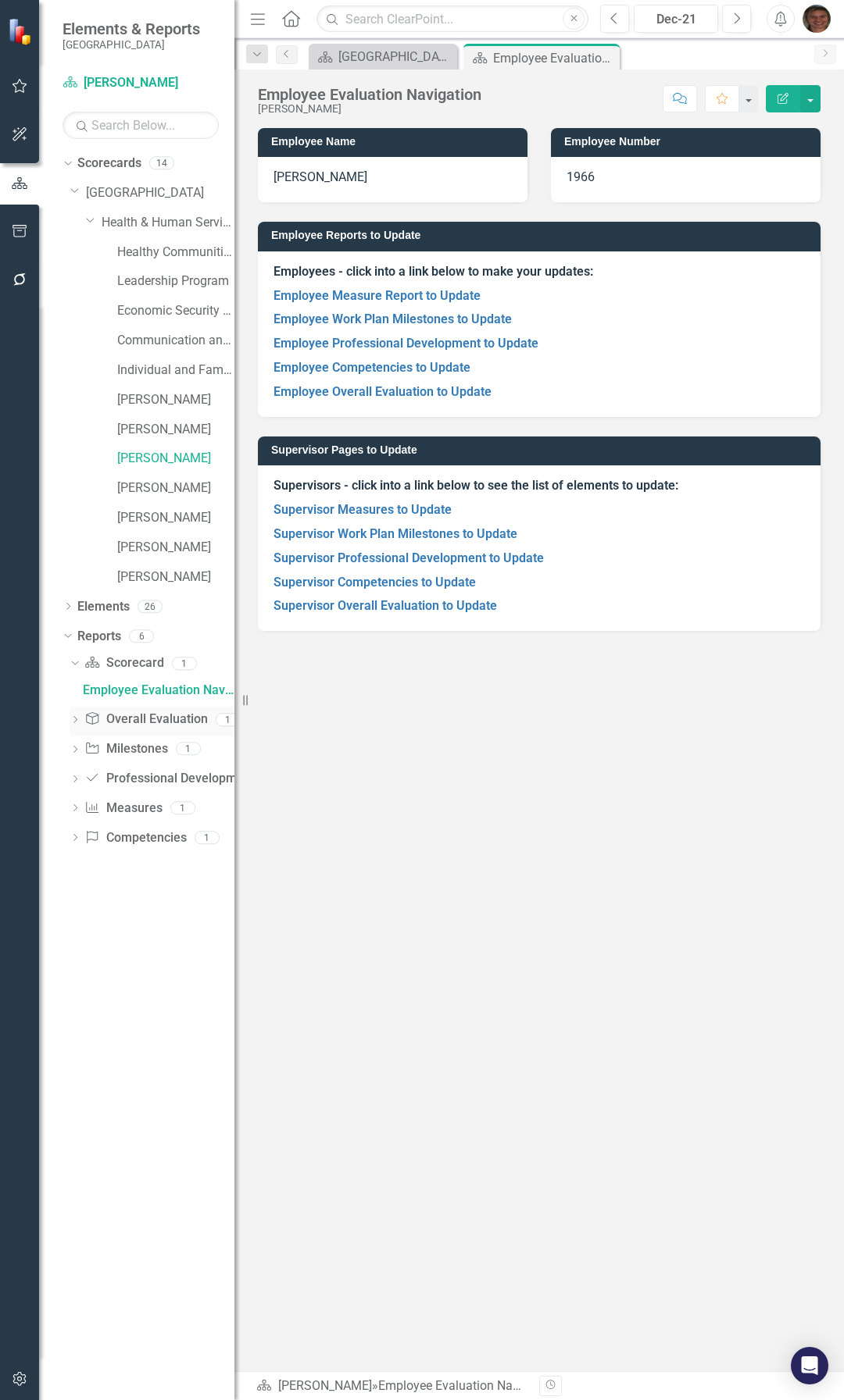 This screenshot has height=1400, width=844. Describe the element at coordinates (21, 32) in the screenshot. I see `img: ClearPoint Strategy` at that location.